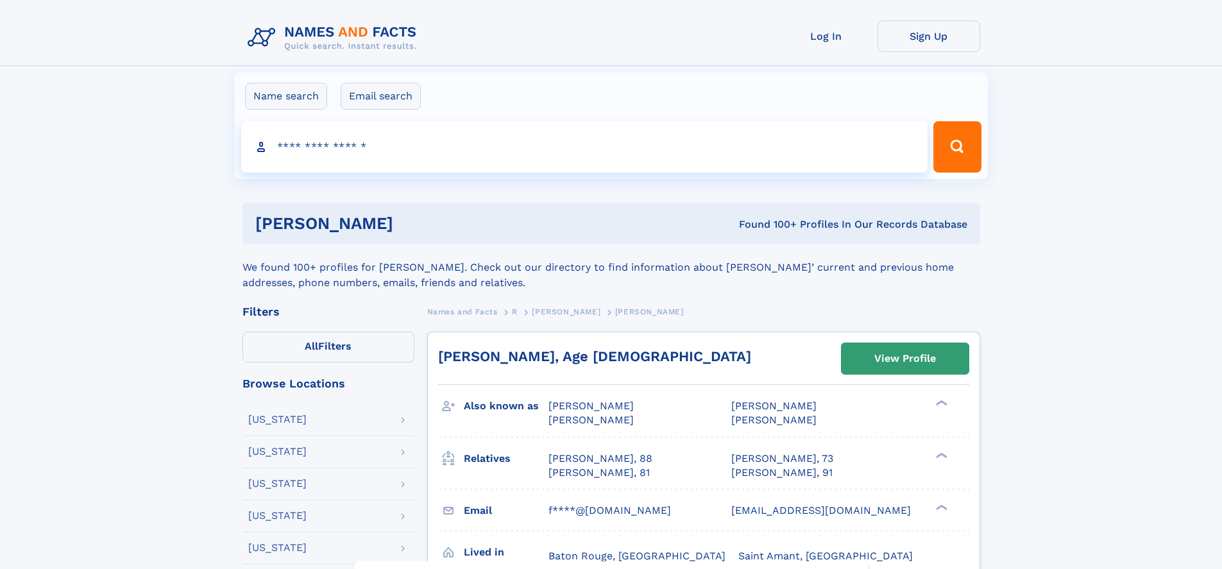  What do you see at coordinates (328, 347) in the screenshot?
I see `label: Filters` at bounding box center [328, 347].